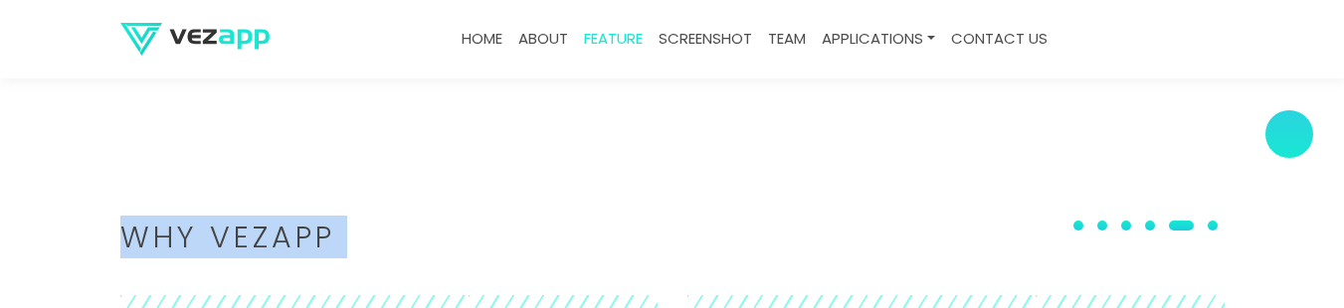 The width and height of the screenshot is (1344, 308). I want to click on img: logo, so click(195, 39).